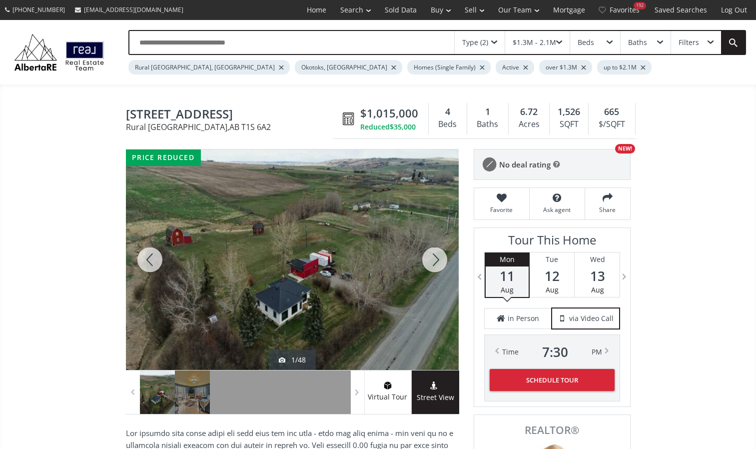 The height and width of the screenshot is (449, 756). What do you see at coordinates (523, 318) in the screenshot?
I see `span: in Person` at bounding box center [523, 318].